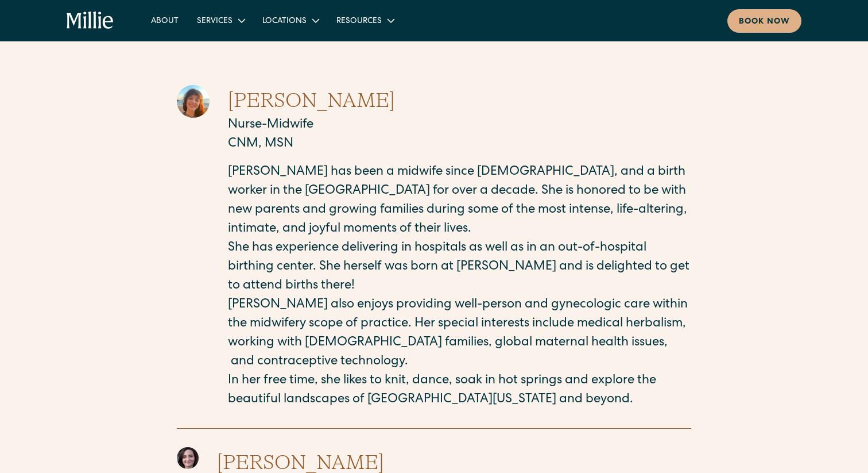 The image size is (868, 473). I want to click on div: Book now, so click(764, 22).